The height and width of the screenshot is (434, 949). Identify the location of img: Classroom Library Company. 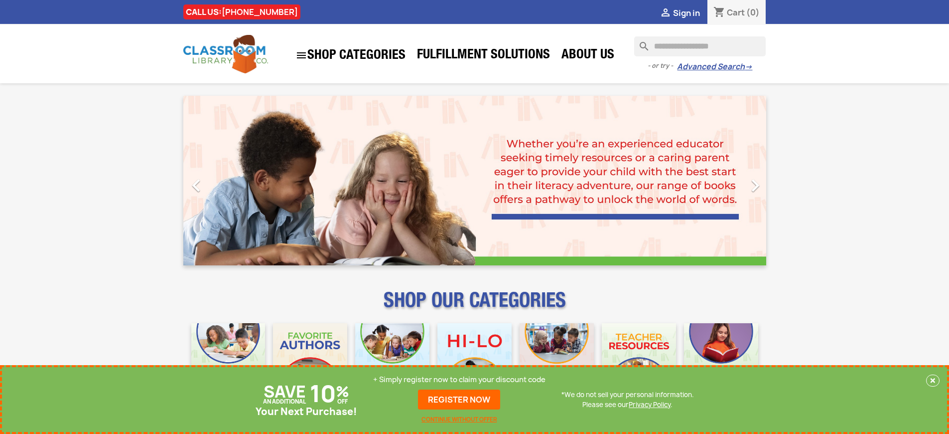
(226, 54).